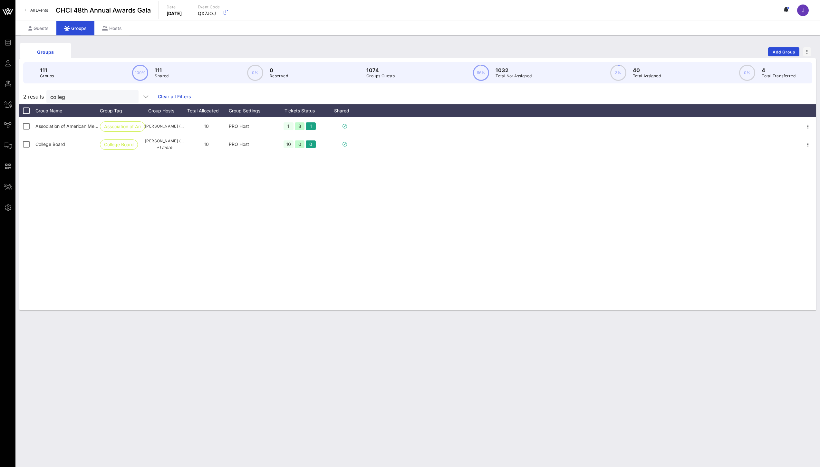 Image resolution: width=820 pixels, height=467 pixels. Describe the element at coordinates (103, 10) in the screenshot. I see `span: CHCI 48th Annual Awards Gala` at that location.